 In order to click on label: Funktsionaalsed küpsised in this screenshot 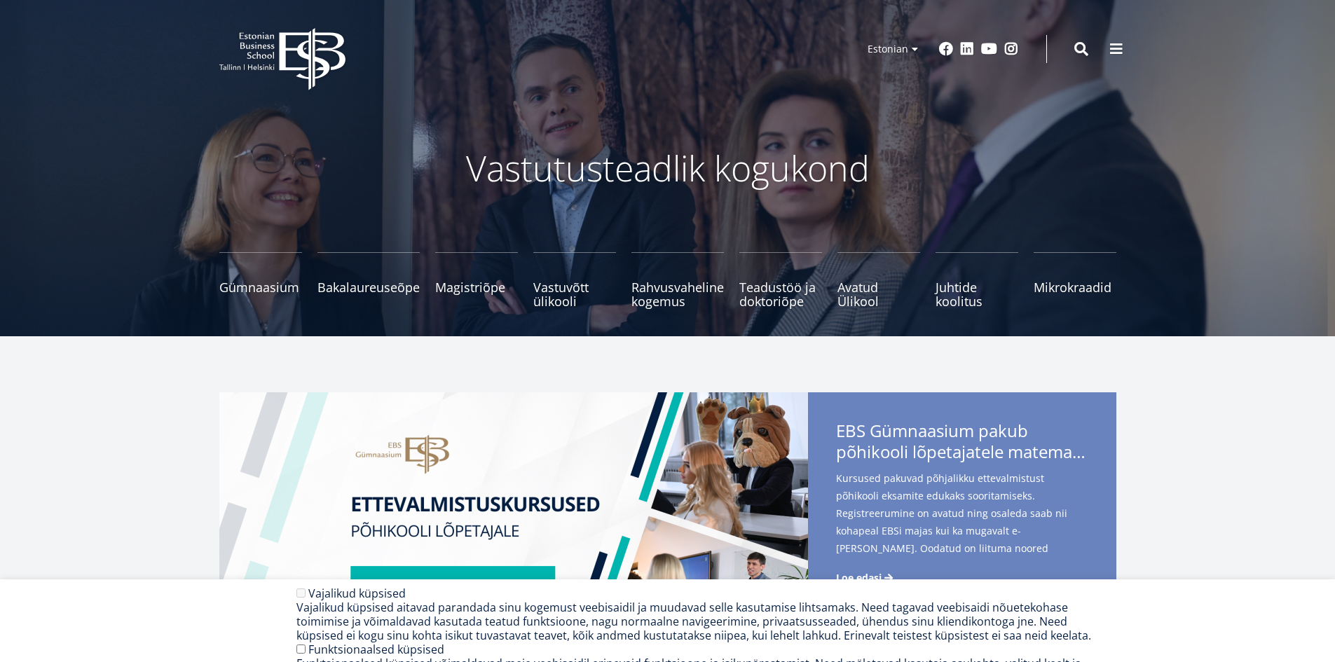, I will do `click(376, 650)`.